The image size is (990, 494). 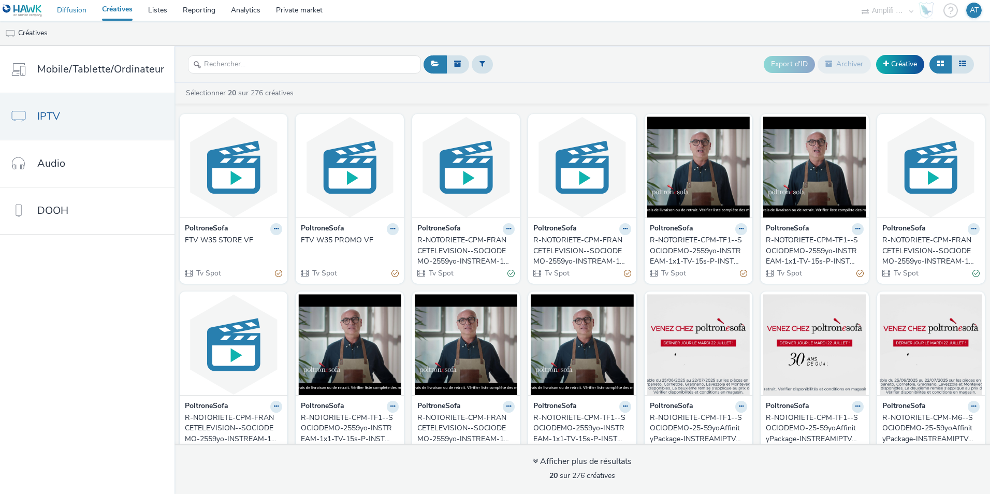 What do you see at coordinates (233, 167) in the screenshot?
I see `img: FTV W35 STORE VF visual` at bounding box center [233, 167].